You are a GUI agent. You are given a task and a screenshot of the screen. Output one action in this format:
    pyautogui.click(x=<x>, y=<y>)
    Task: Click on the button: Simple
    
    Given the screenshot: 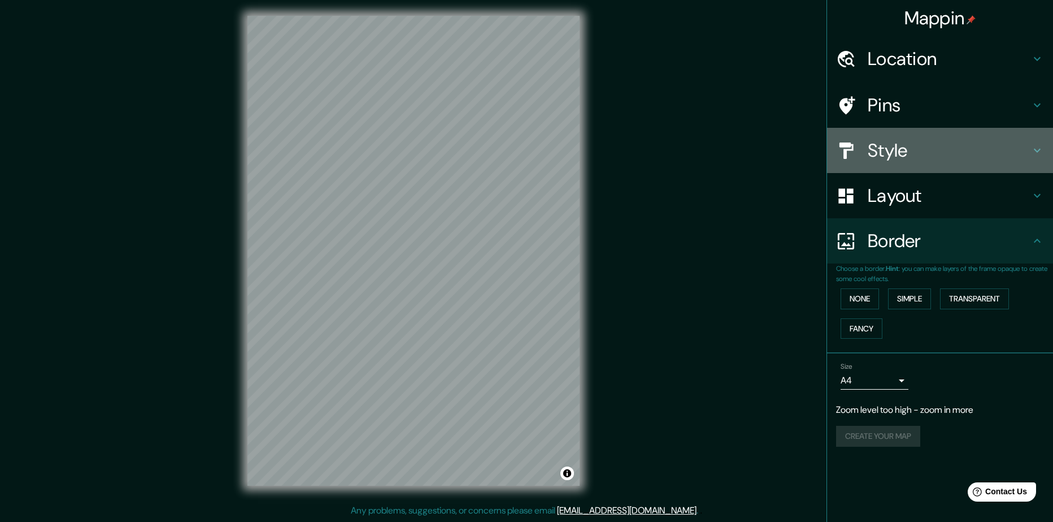 What is the action you would take?
    pyautogui.click(x=910, y=298)
    